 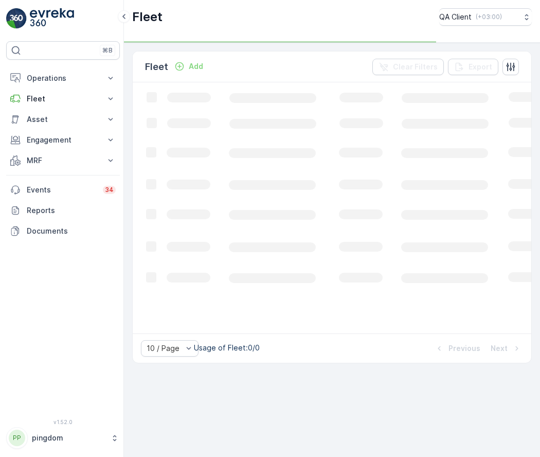 What do you see at coordinates (71, 231) in the screenshot?
I see `p: Documents` at bounding box center [71, 231].